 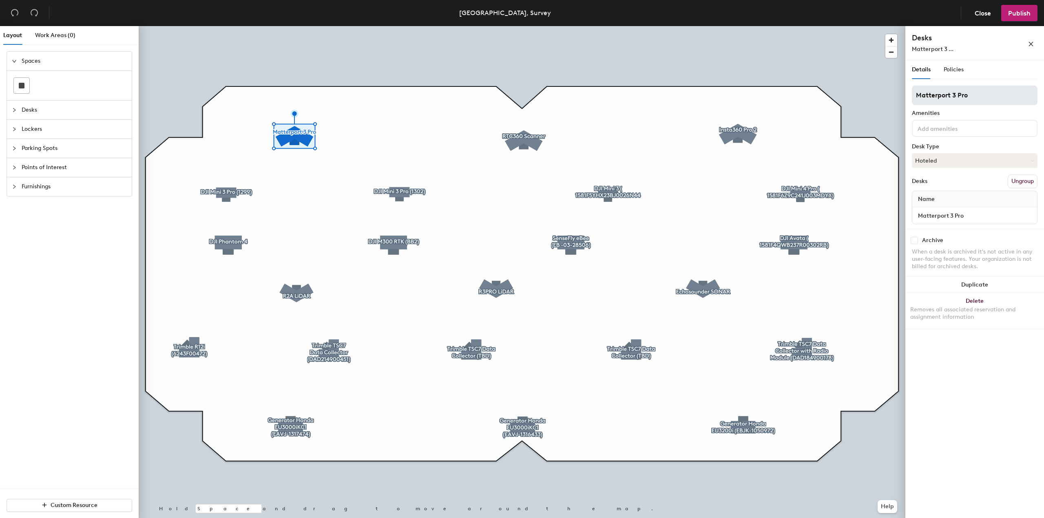 What do you see at coordinates (13, 35) in the screenshot?
I see `span: Layout` at bounding box center [13, 35].